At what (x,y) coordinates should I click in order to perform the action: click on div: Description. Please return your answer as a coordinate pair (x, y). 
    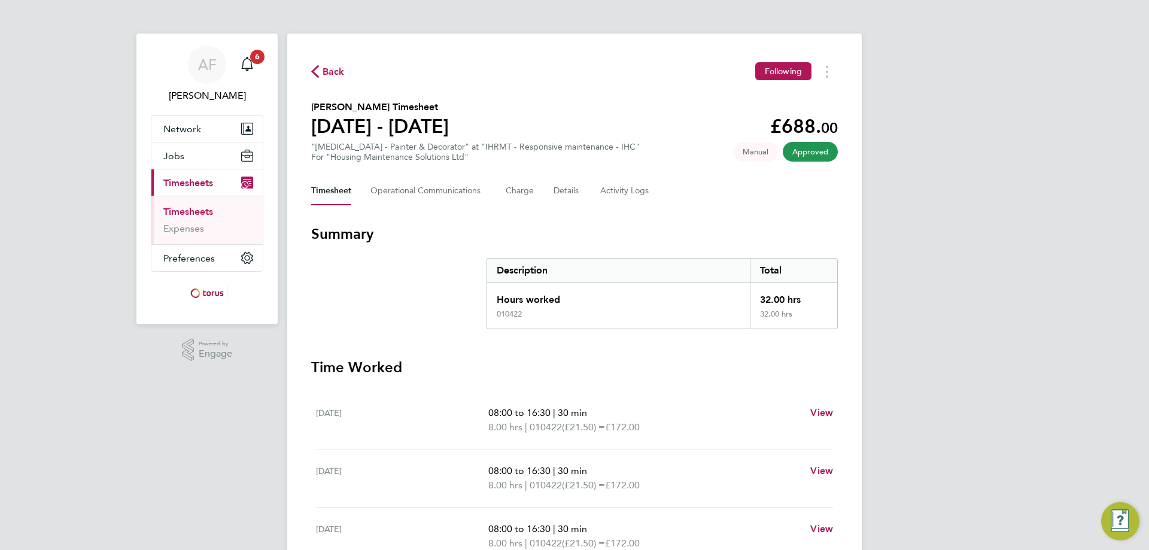
    Looking at the image, I should click on (618, 271).